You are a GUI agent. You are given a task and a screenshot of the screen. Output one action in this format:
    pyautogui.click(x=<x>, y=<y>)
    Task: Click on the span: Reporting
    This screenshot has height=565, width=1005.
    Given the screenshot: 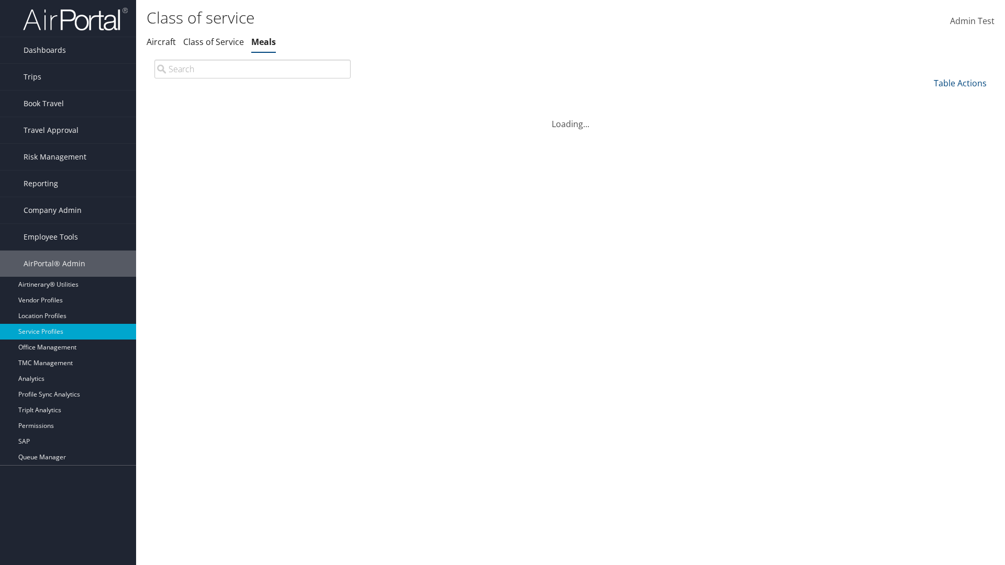 What is the action you would take?
    pyautogui.click(x=41, y=184)
    